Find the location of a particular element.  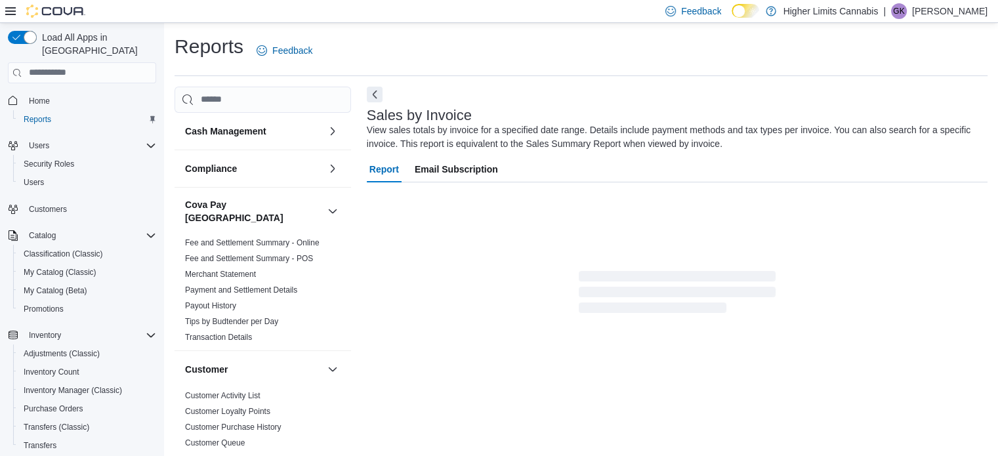

span: Reports is located at coordinates (87, 119).